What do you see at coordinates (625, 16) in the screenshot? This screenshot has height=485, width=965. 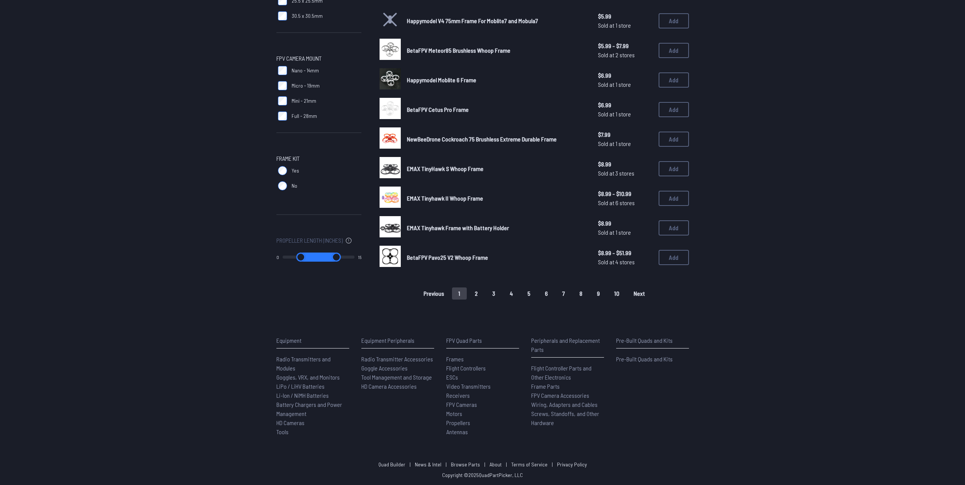 I see `span: $5.99` at bounding box center [625, 16].